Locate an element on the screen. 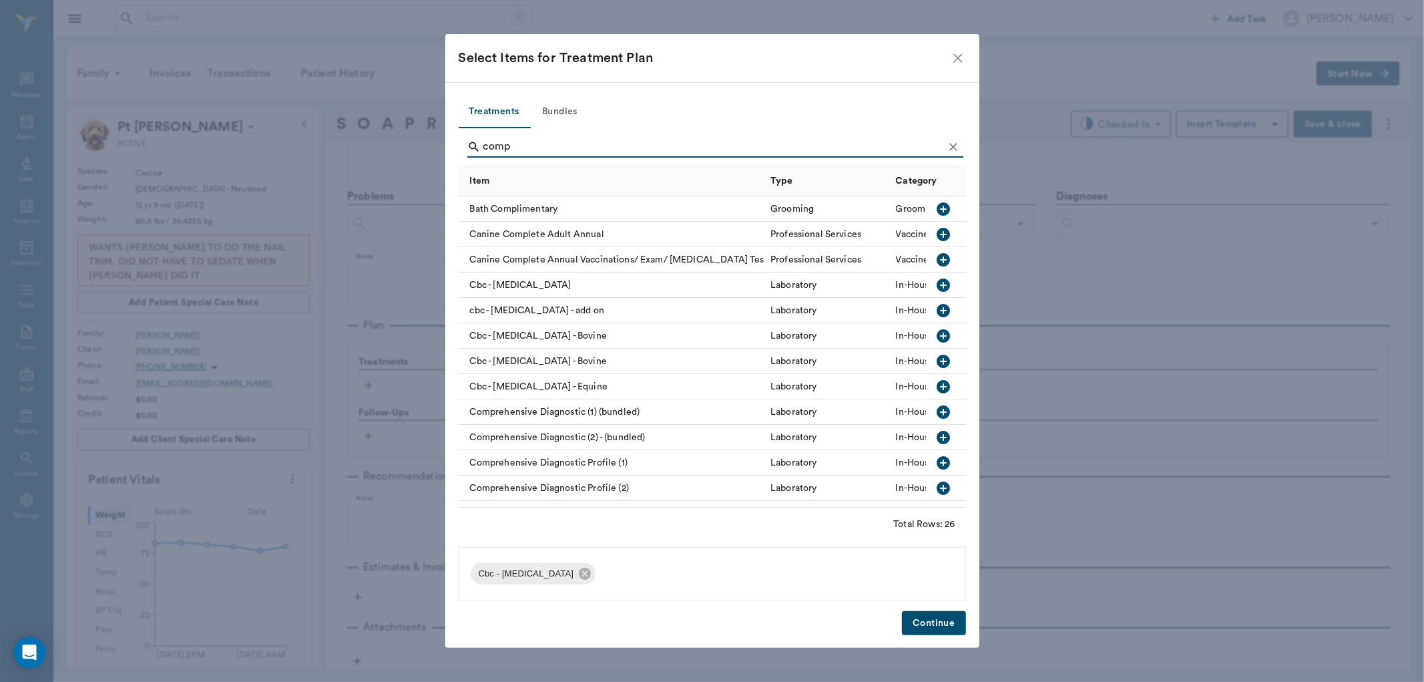 This screenshot has height=682, width=1424. button: Bundles is located at coordinates (560, 112).